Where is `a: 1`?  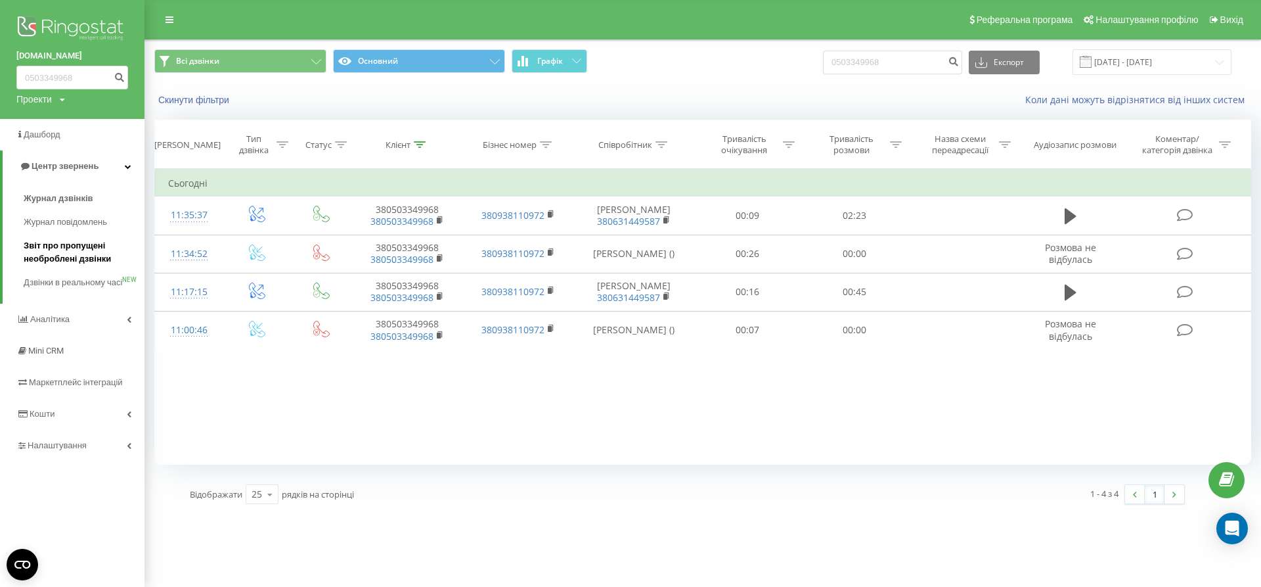 a: 1 is located at coordinates (1155, 494).